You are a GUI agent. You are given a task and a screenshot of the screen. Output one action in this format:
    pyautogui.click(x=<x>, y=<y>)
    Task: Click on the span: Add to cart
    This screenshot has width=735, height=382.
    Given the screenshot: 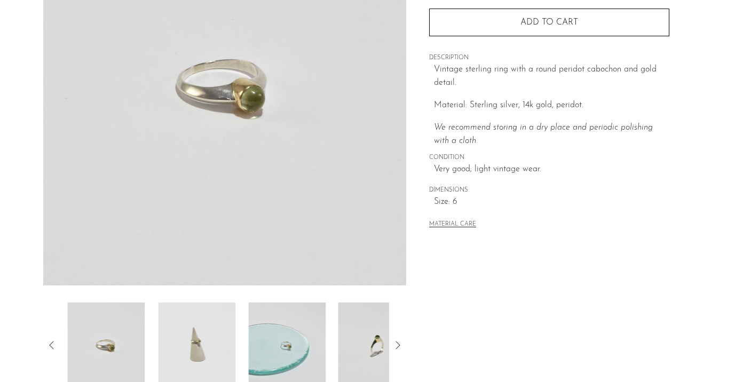 What is the action you would take?
    pyautogui.click(x=549, y=22)
    